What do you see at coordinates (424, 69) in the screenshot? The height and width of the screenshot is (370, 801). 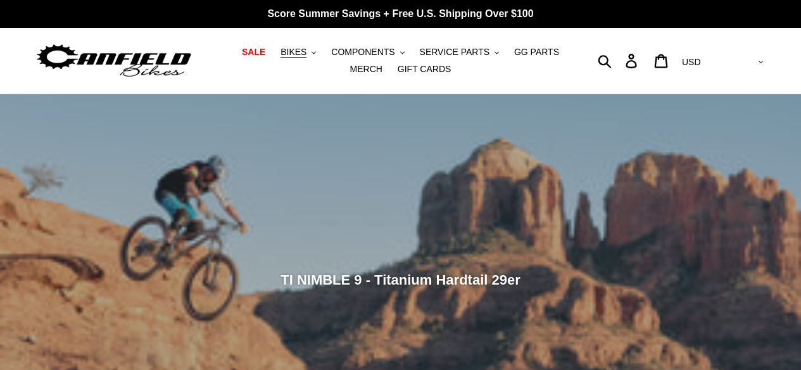 I see `span: GIFT CARDS` at bounding box center [424, 69].